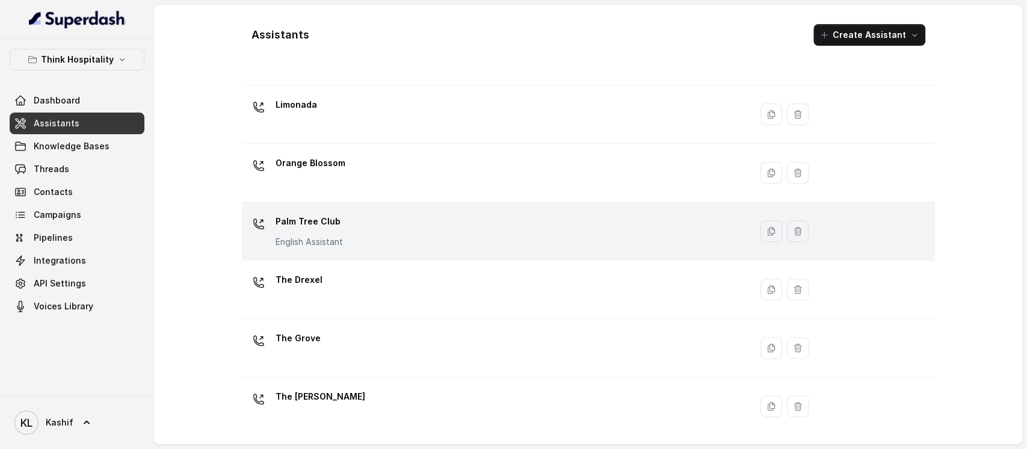 This screenshot has width=1027, height=449. I want to click on span: Kashif, so click(60, 422).